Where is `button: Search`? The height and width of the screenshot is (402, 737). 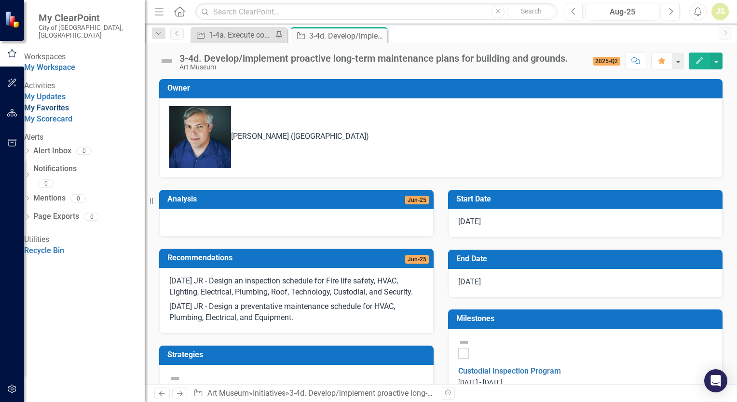
button: Search is located at coordinates (531, 12).